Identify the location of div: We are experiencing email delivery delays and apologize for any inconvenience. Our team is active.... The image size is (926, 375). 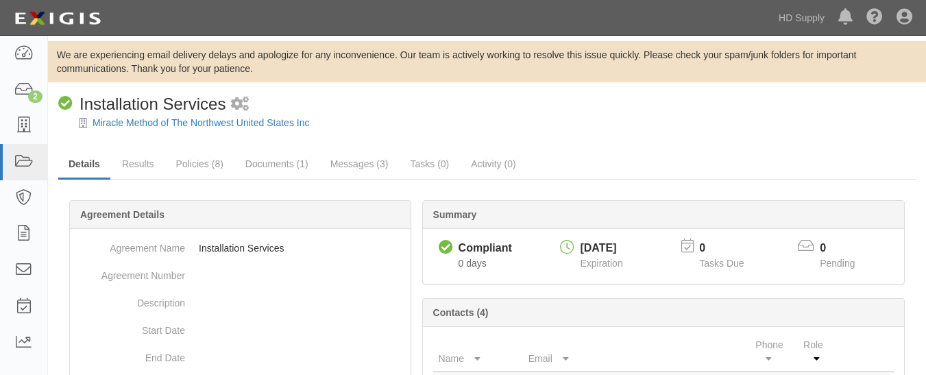
(487, 62).